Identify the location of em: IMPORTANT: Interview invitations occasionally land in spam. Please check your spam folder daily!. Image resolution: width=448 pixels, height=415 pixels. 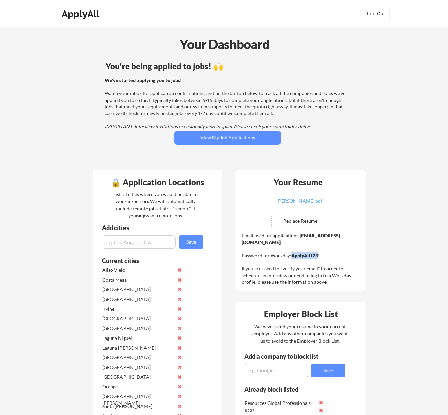
(207, 126).